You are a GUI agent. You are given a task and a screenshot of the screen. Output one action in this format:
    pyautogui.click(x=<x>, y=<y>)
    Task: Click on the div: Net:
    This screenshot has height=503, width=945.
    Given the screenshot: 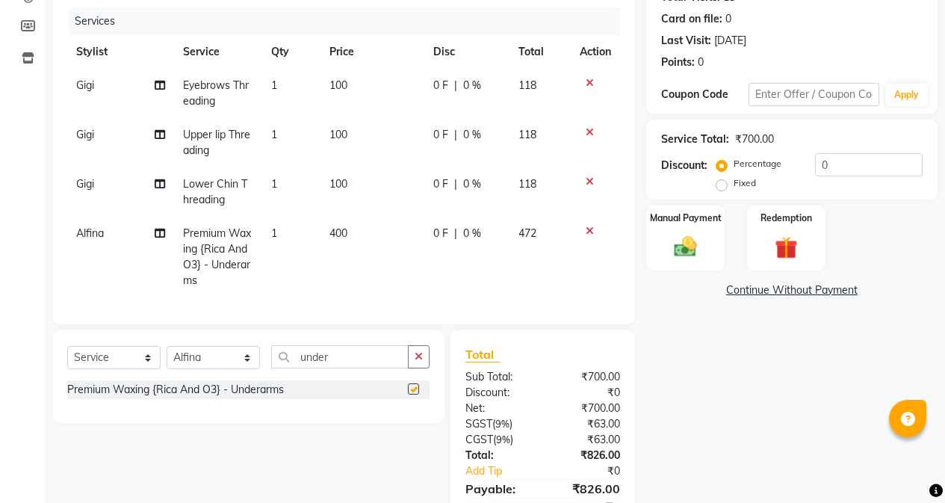 What is the action you would take?
    pyautogui.click(x=498, y=408)
    